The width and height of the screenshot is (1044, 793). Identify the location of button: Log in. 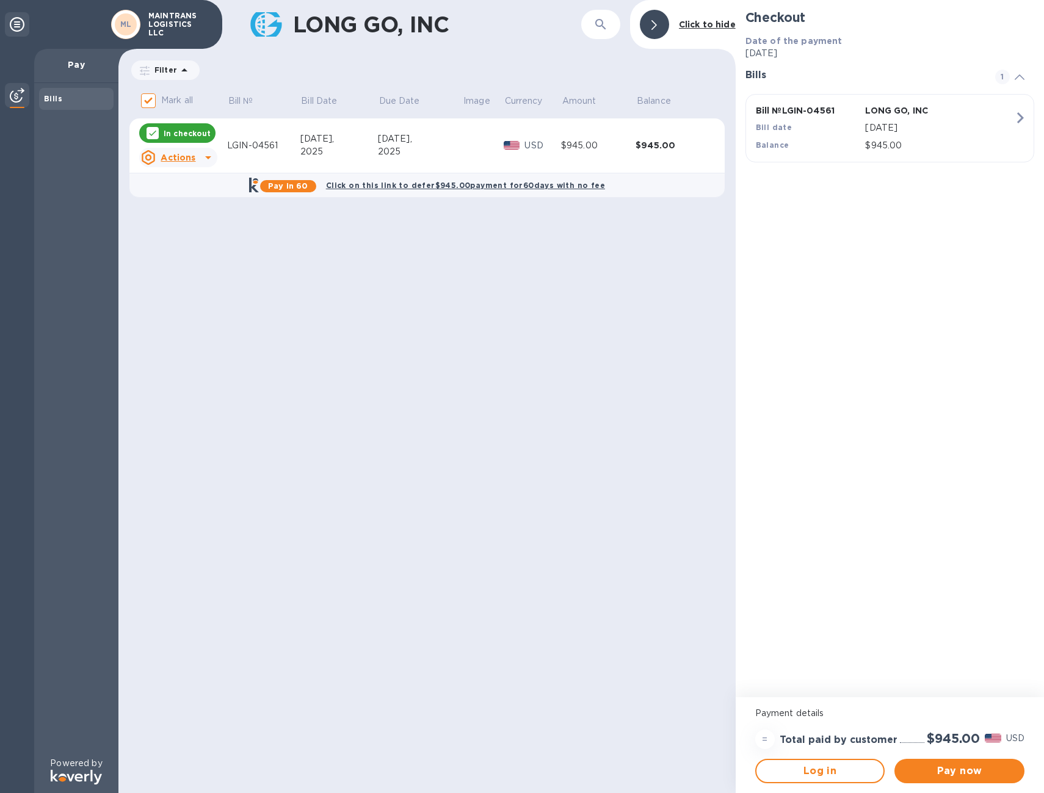
(820, 771).